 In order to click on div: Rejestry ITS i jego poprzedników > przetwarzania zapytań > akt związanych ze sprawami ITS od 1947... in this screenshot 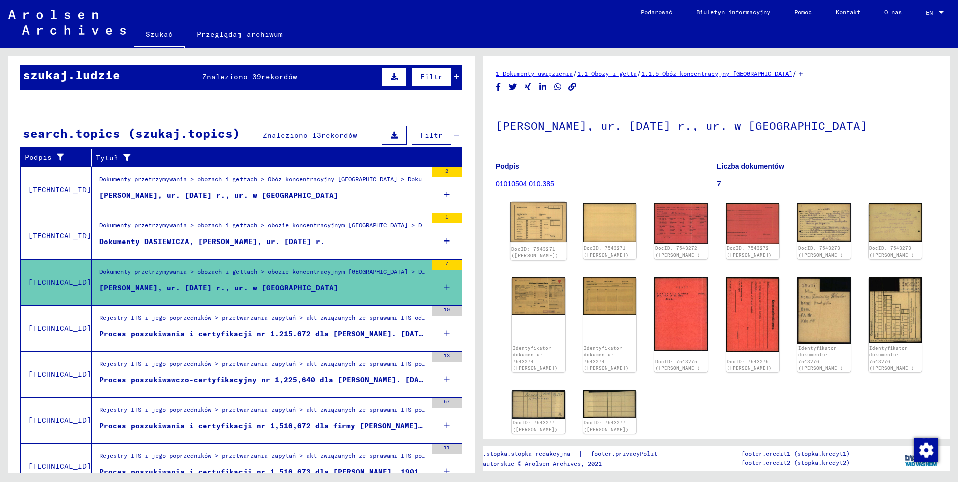, I will do `click(263, 320)`.